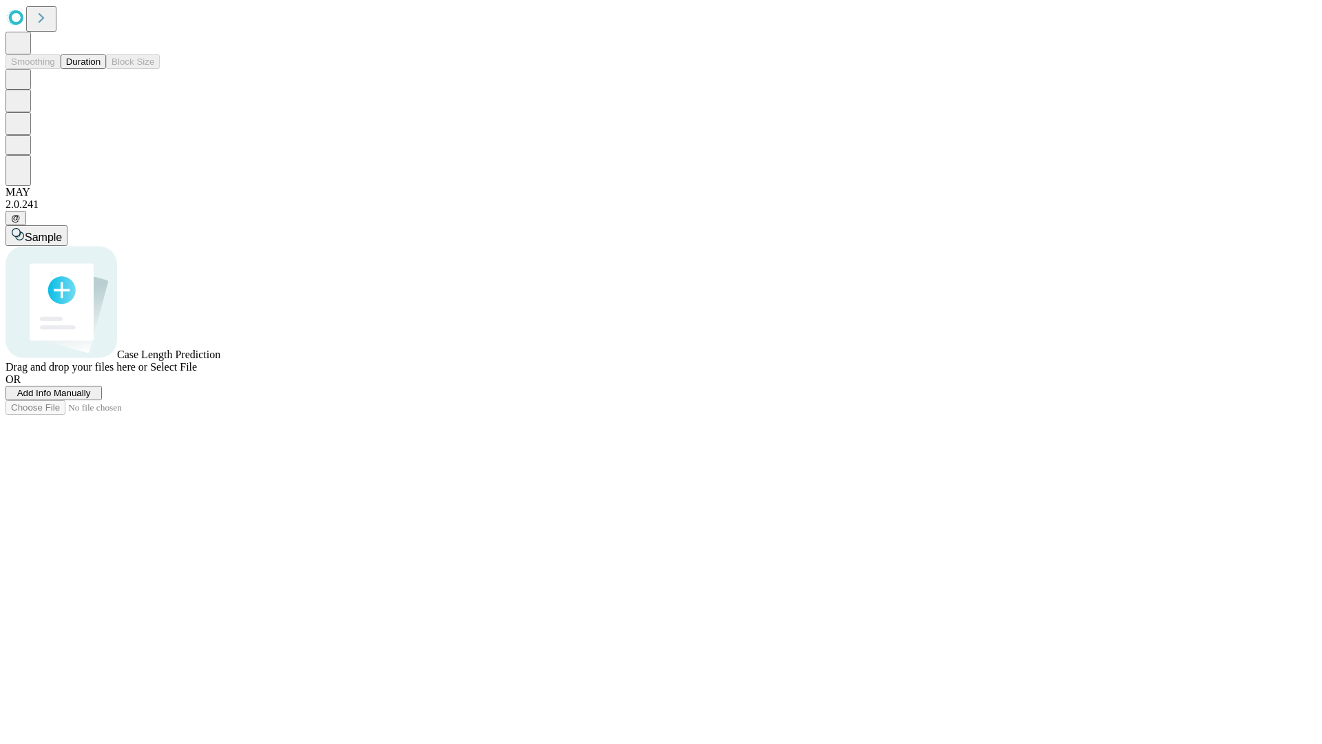  Describe the element at coordinates (661, 204) in the screenshot. I see `div: 2.0.241` at that location.